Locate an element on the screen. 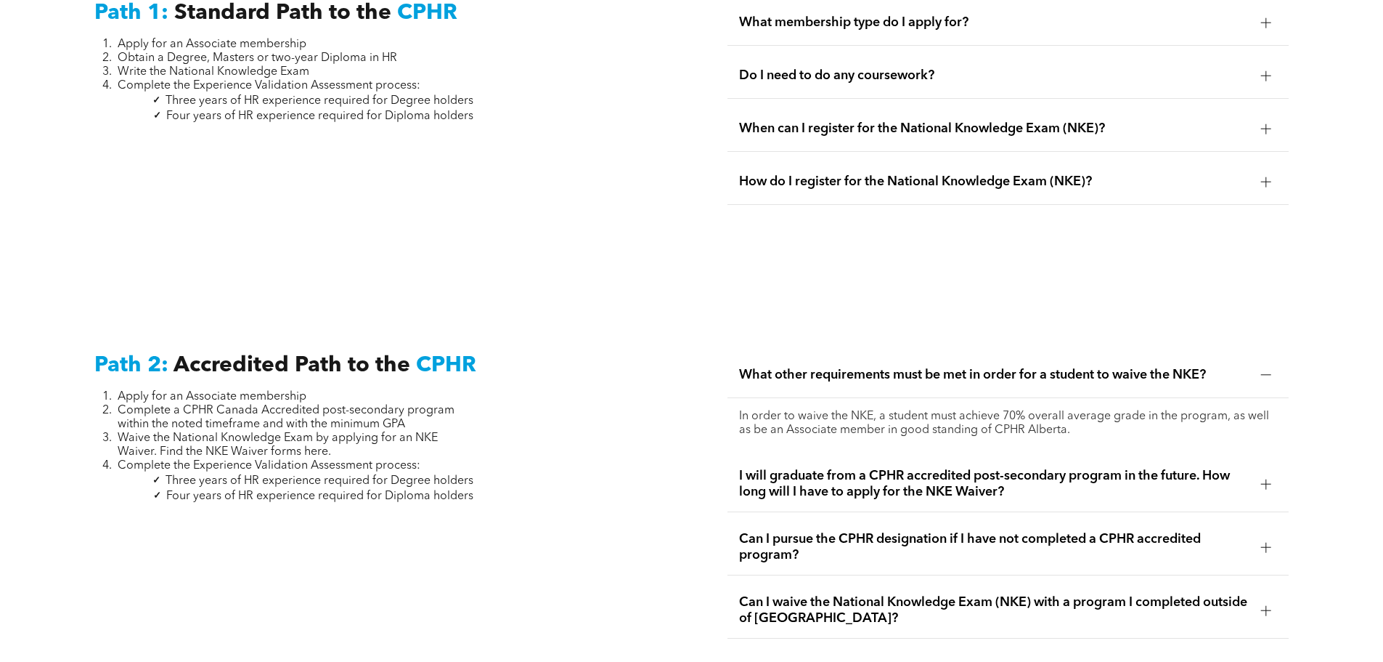 The width and height of the screenshot is (1383, 662). span: Path 2: is located at coordinates (131, 365).